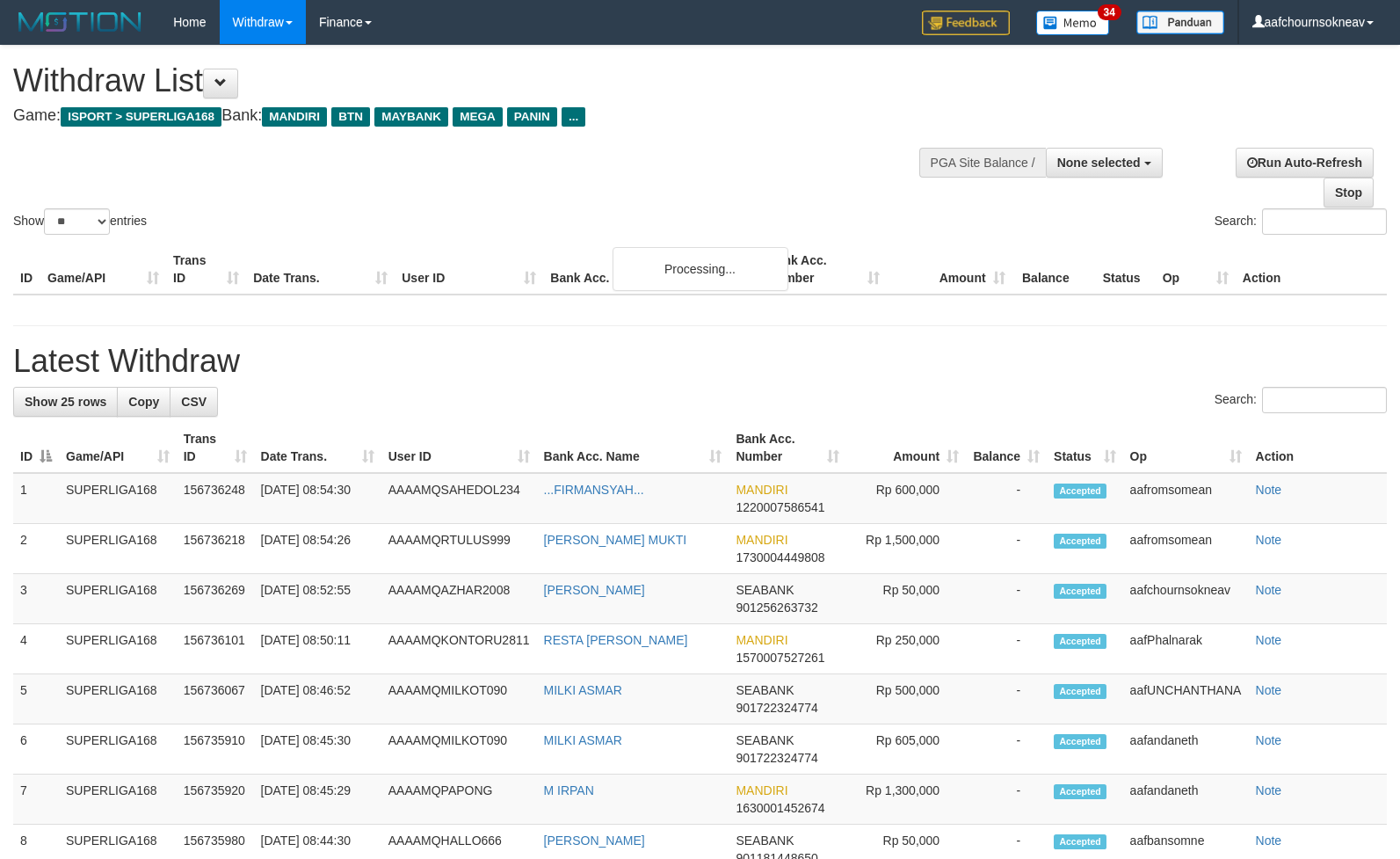 This screenshot has width=1400, height=859. Describe the element at coordinates (469, 269) in the screenshot. I see `th: User ID` at that location.